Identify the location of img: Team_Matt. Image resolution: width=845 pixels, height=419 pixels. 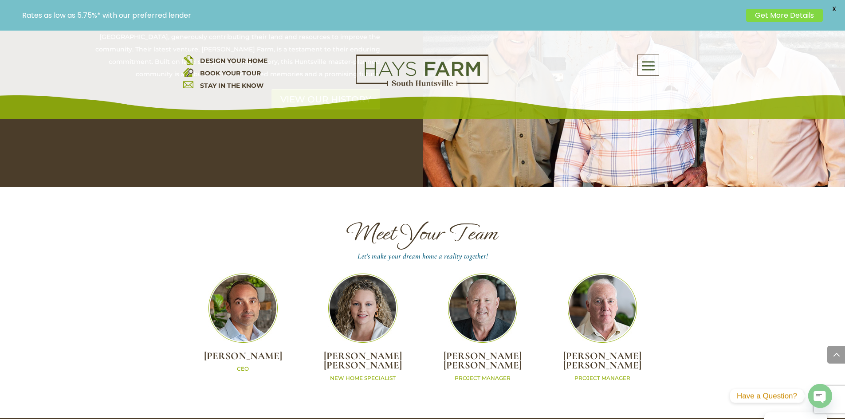
(243, 308).